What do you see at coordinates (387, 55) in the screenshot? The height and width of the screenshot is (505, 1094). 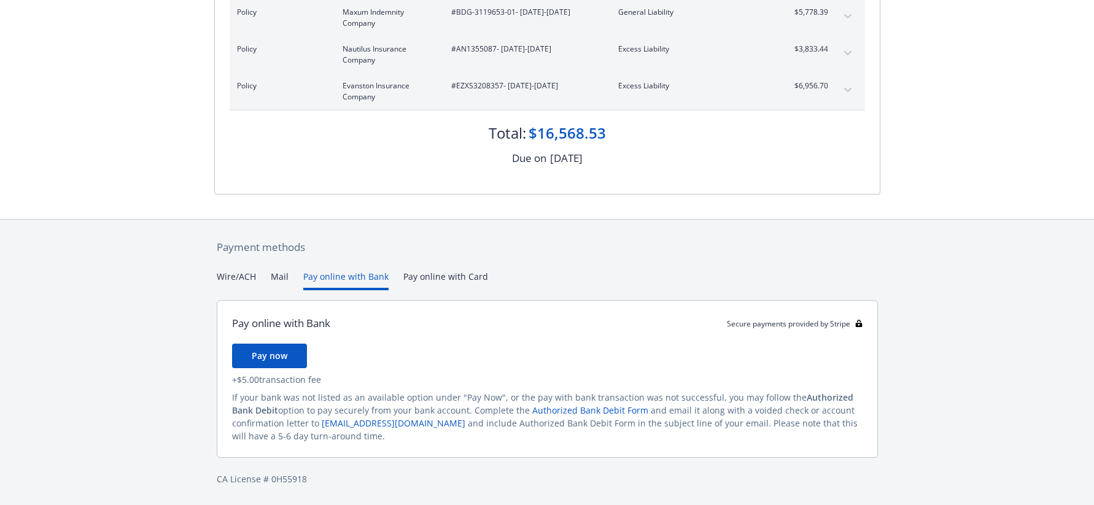 I see `span: Nautilus Insurance Company` at bounding box center [387, 55].